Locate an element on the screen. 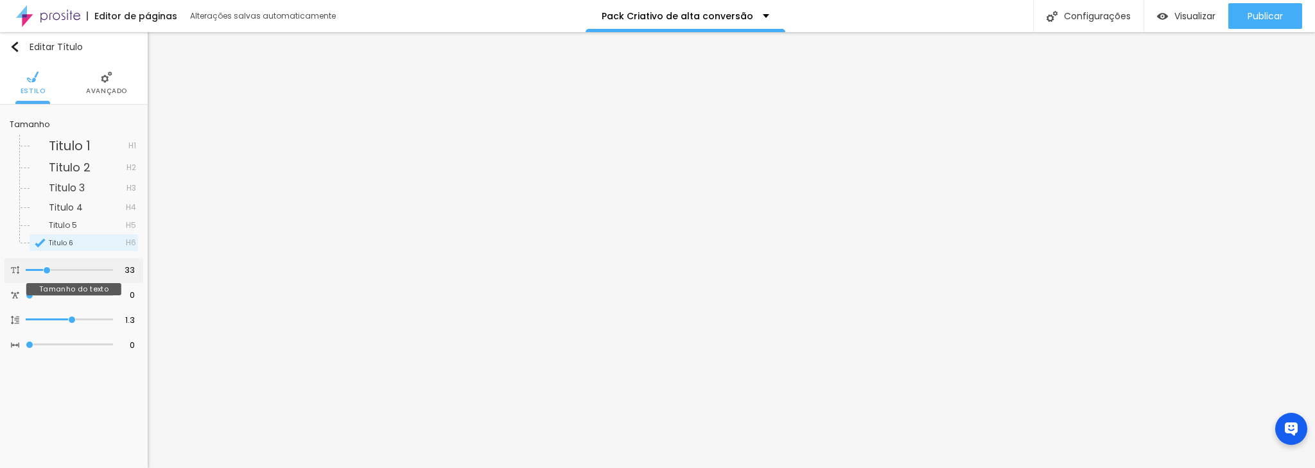  span: Titulo 1 is located at coordinates (69, 146).